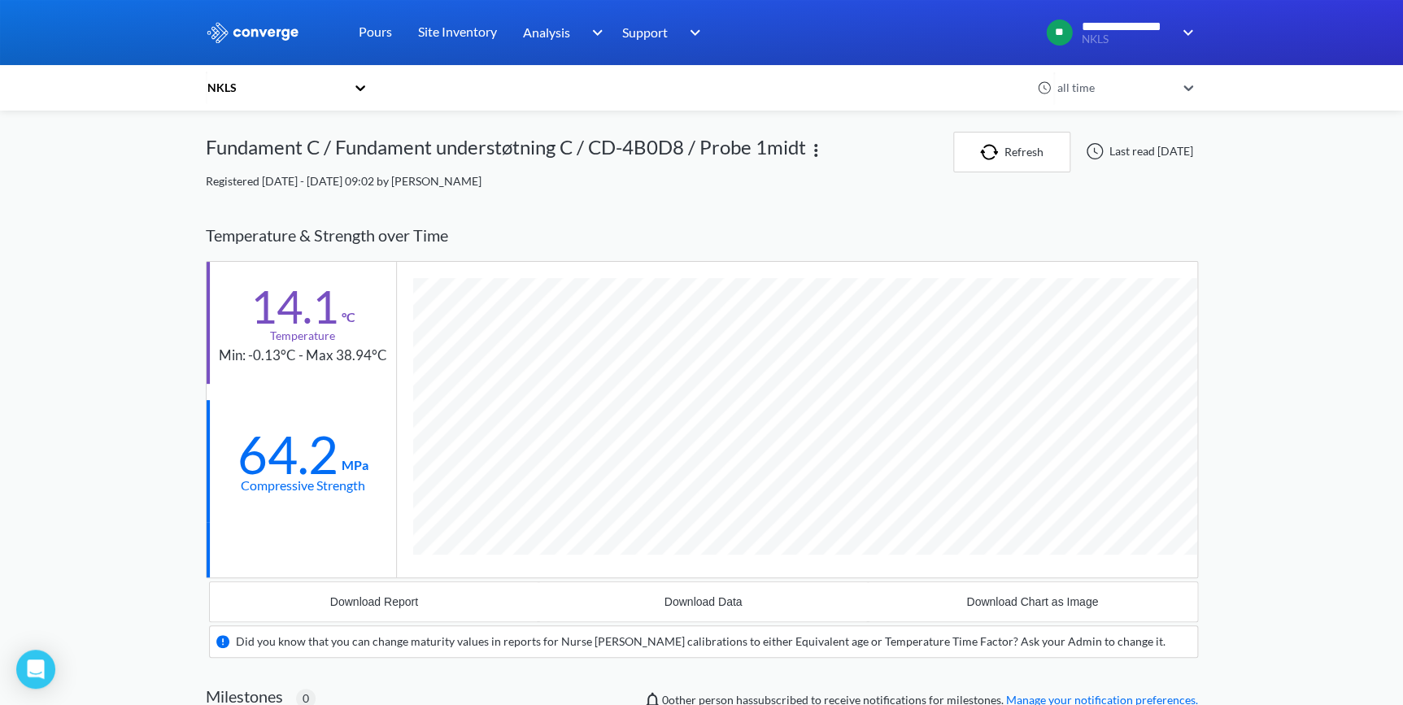  I want to click on span: Analysis, so click(546, 32).